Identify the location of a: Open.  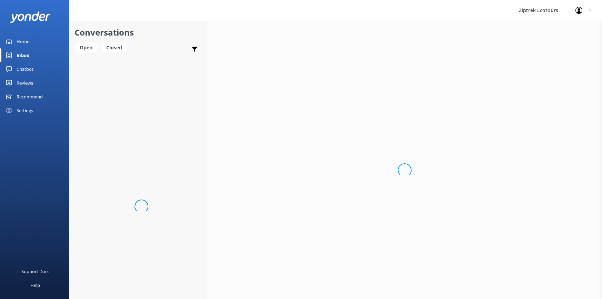
(88, 47).